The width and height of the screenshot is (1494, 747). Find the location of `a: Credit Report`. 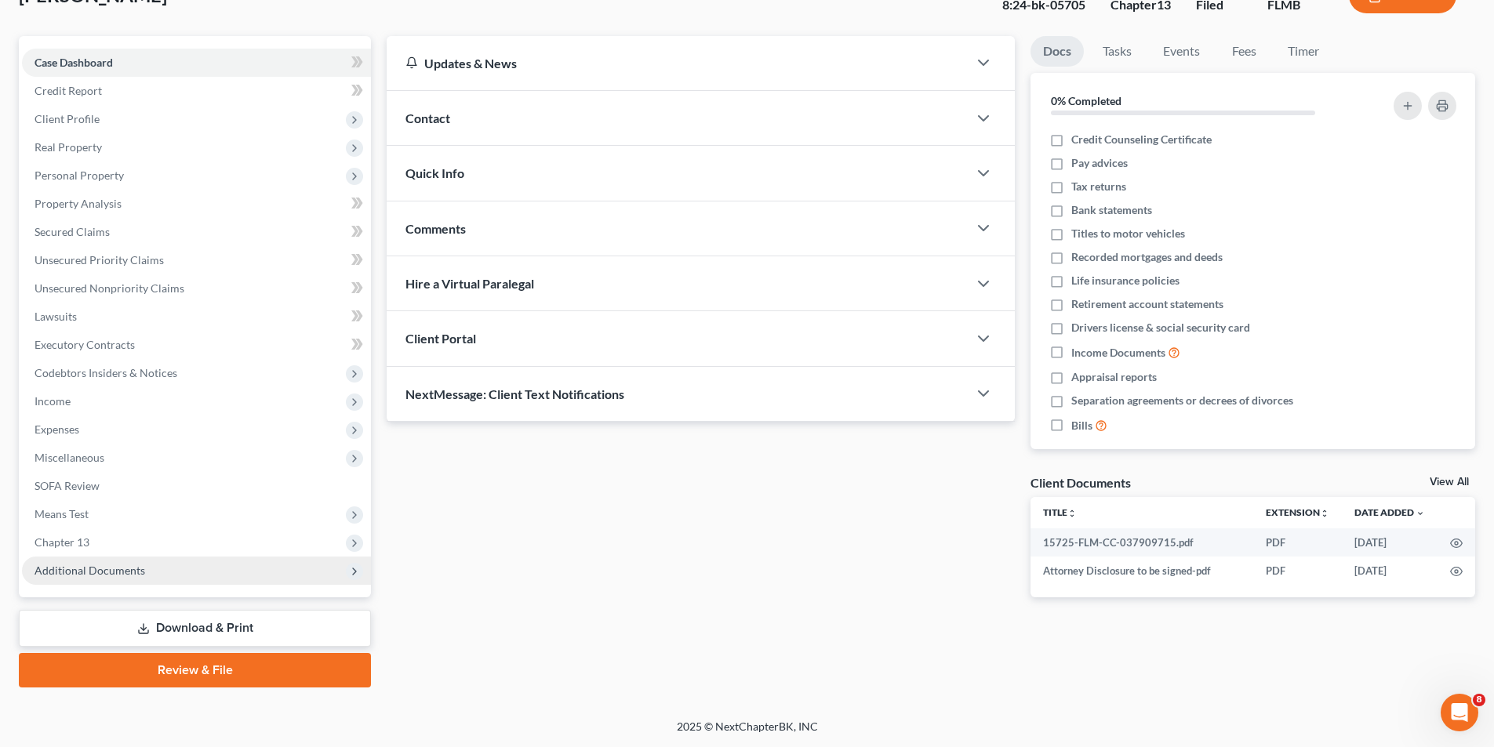

a: Credit Report is located at coordinates (196, 91).